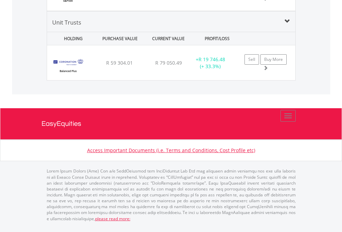 The width and height of the screenshot is (342, 232). What do you see at coordinates (274, 59) in the screenshot?
I see `a: Buy More` at bounding box center [274, 59].